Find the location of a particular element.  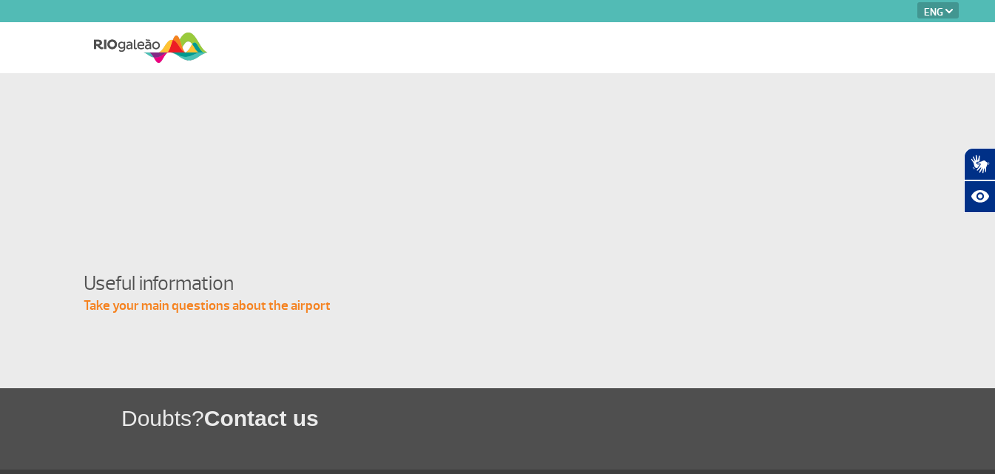

span: Contact us is located at coordinates (261, 418).